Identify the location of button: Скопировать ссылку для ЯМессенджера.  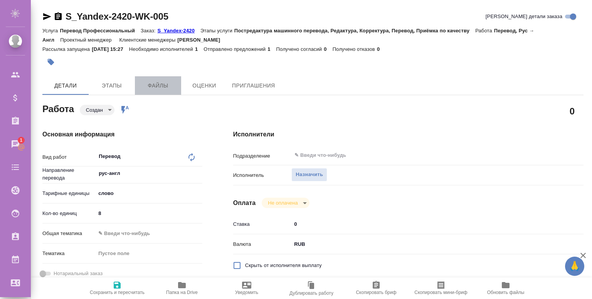
(47, 17).